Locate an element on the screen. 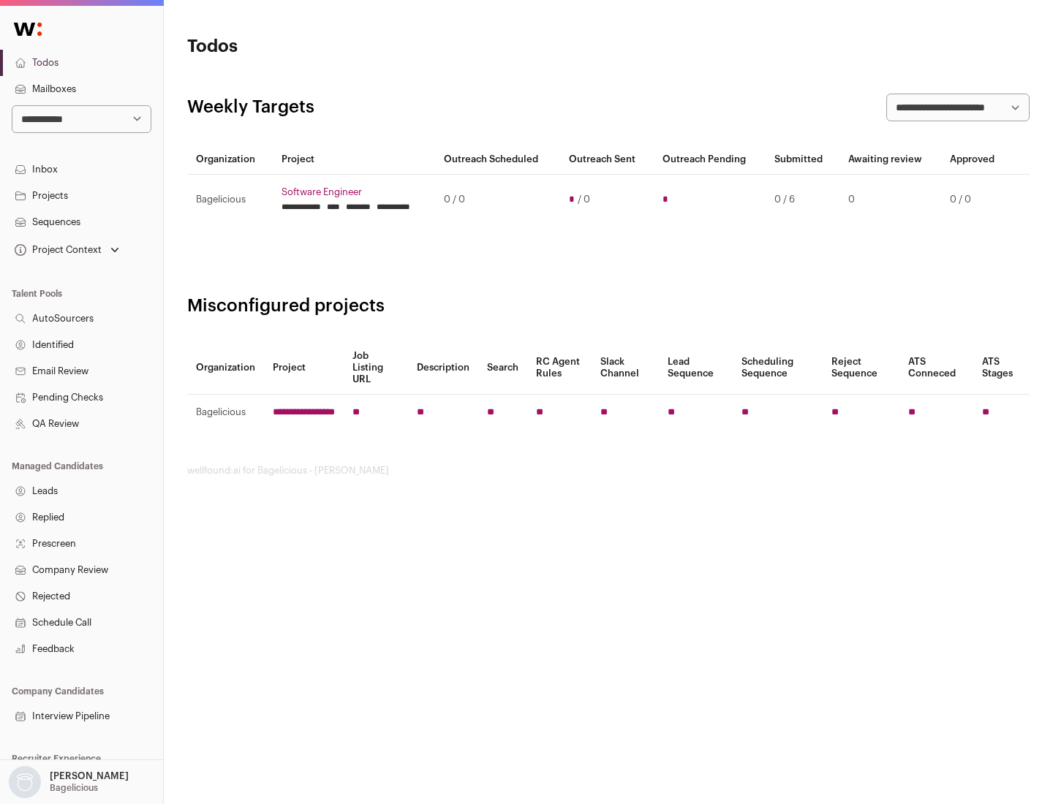  th: Scheduling Sequence is located at coordinates (777, 368).